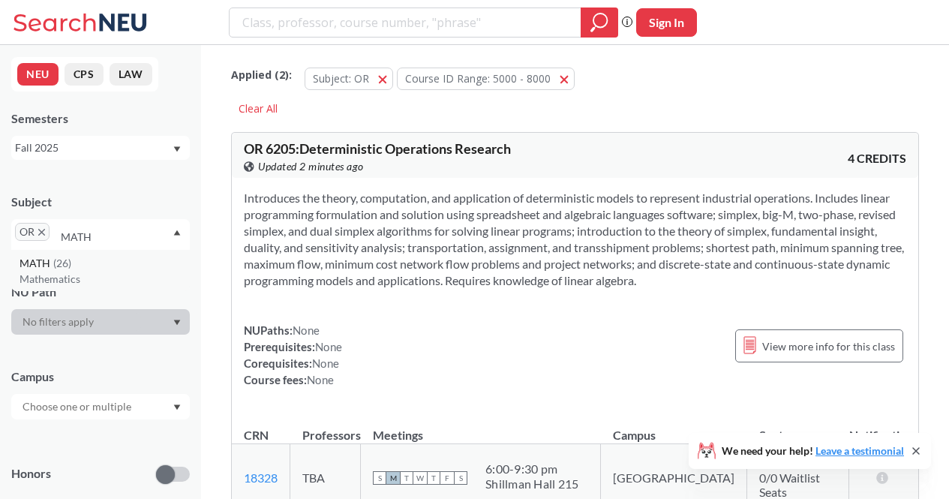 This screenshot has width=949, height=499. Describe the element at coordinates (31, 474) in the screenshot. I see `p: Honors` at that location.